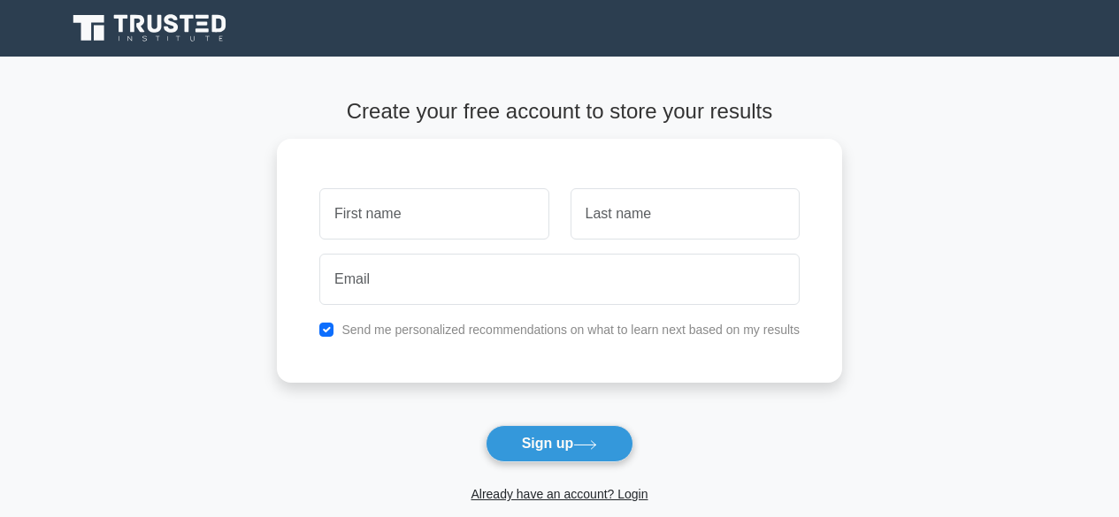  What do you see at coordinates (433, 214) in the screenshot?
I see `input: First name` at bounding box center [433, 214].